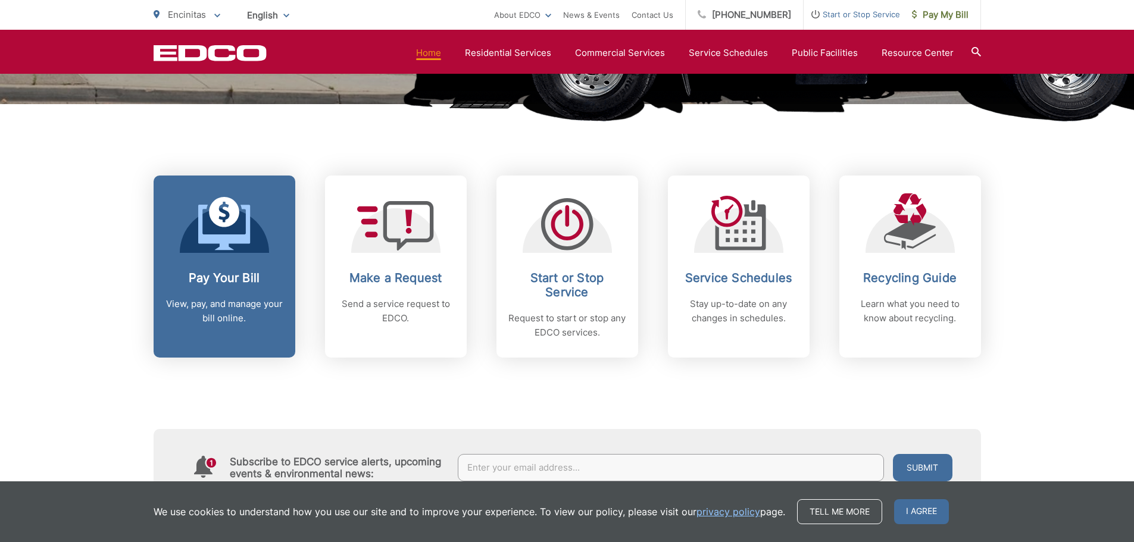 This screenshot has height=542, width=1134. What do you see at coordinates (268, 15) in the screenshot?
I see `span: English` at bounding box center [268, 15].